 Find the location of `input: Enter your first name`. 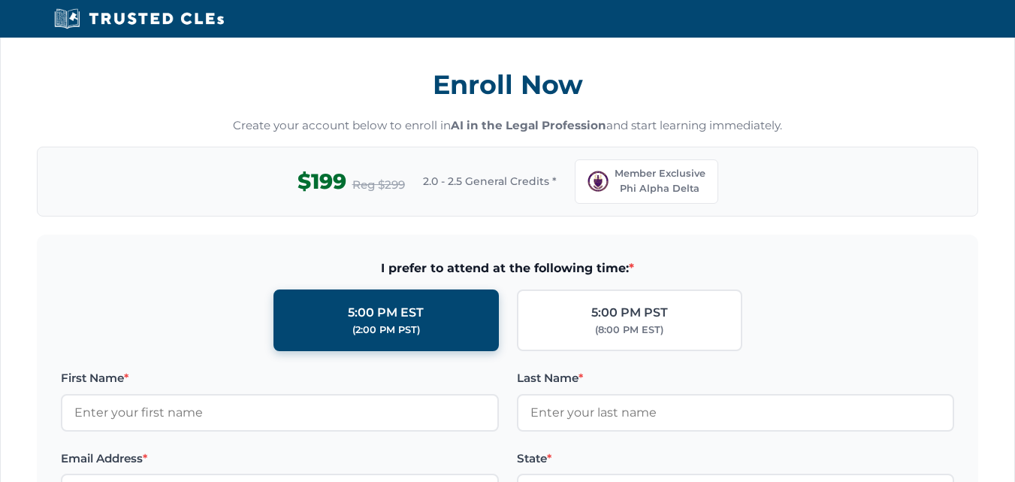

input: Enter your first name is located at coordinates (279, 412).